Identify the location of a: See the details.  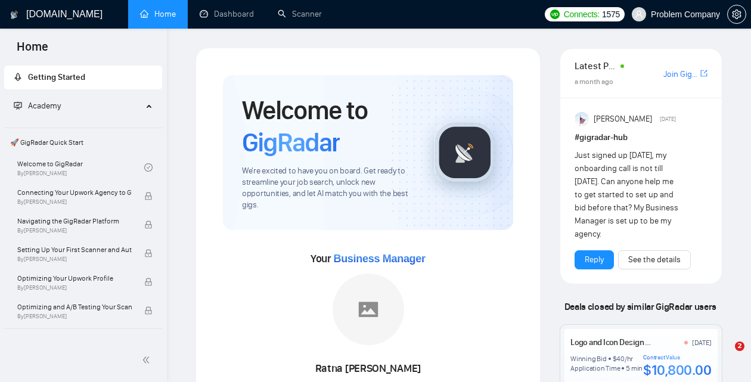
(655, 260).